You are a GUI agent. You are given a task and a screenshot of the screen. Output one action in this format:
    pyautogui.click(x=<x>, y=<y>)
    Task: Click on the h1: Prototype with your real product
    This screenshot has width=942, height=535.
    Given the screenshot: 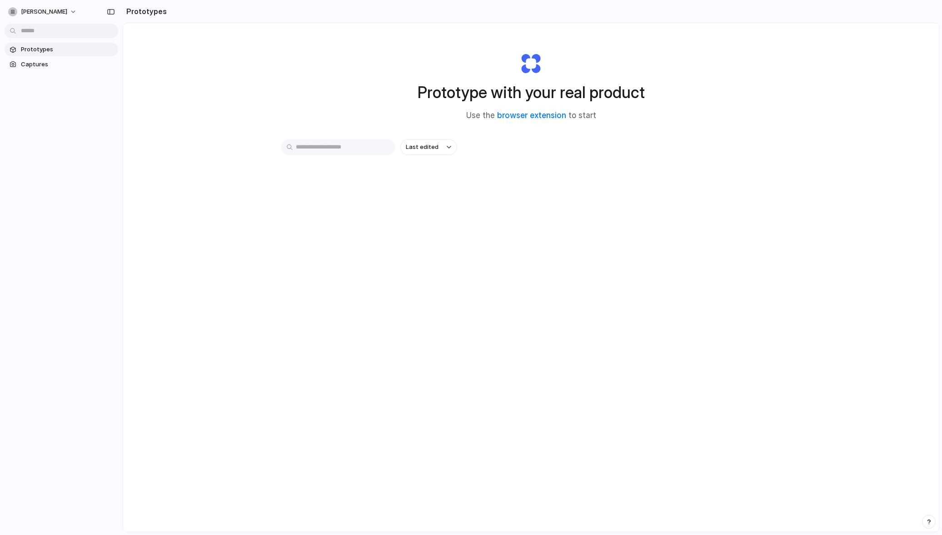 What is the action you would take?
    pyautogui.click(x=531, y=92)
    